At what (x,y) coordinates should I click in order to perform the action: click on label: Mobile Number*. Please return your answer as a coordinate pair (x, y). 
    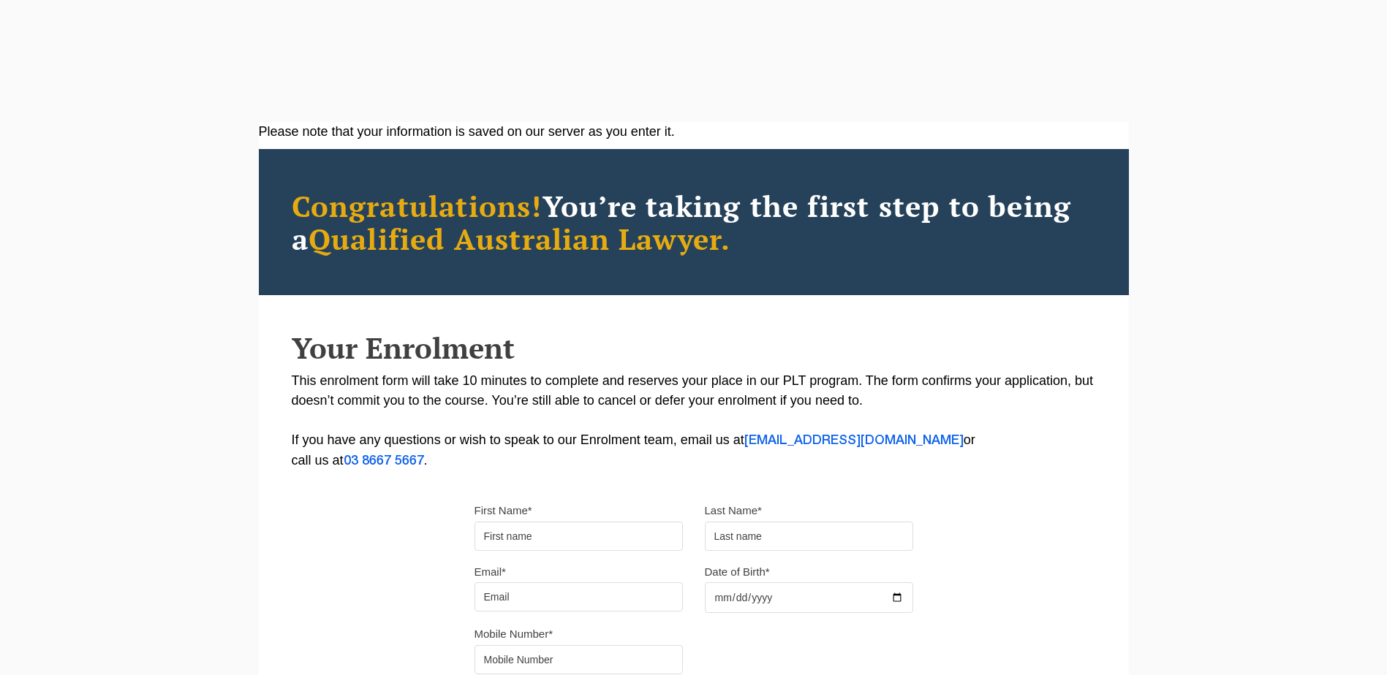
    Looking at the image, I should click on (514, 634).